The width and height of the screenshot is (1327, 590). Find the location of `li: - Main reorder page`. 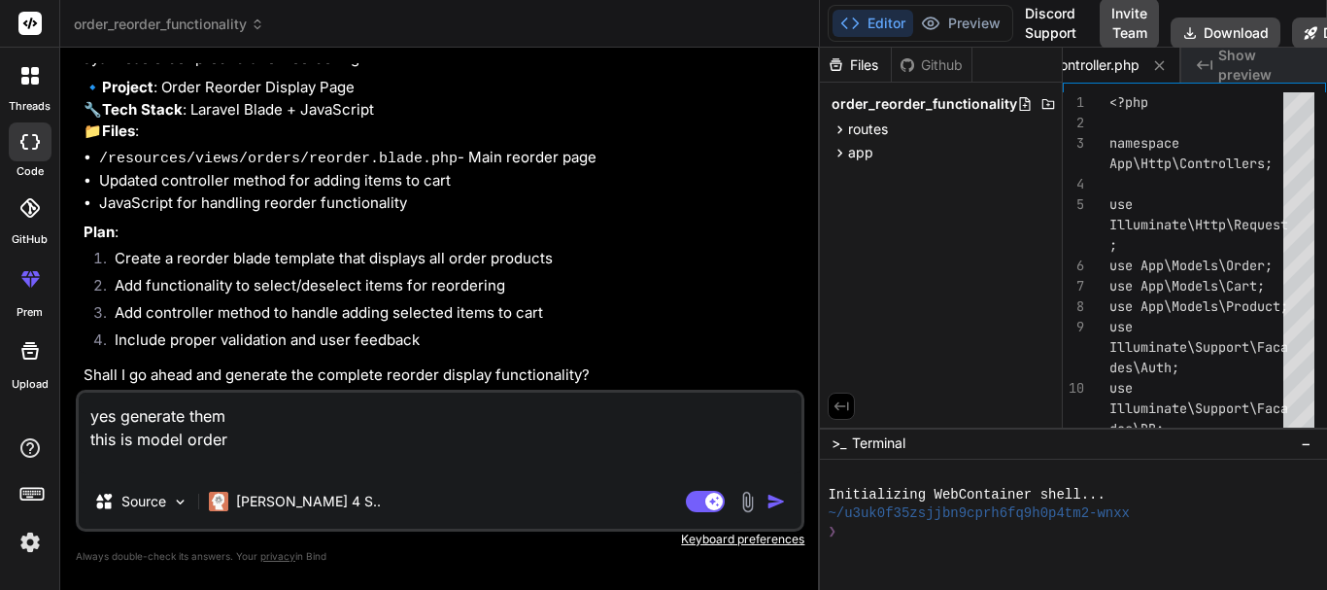

li: - Main reorder page is located at coordinates (450, 158).